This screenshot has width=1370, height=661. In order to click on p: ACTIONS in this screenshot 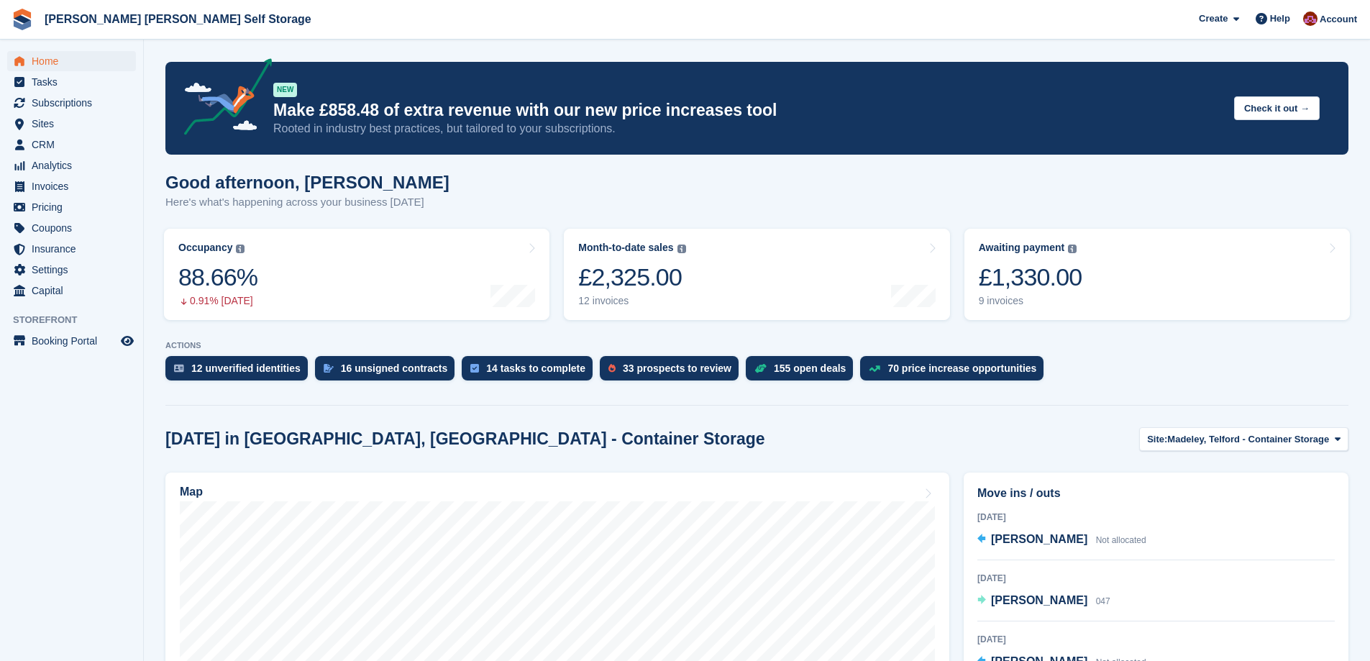, I will do `click(757, 345)`.